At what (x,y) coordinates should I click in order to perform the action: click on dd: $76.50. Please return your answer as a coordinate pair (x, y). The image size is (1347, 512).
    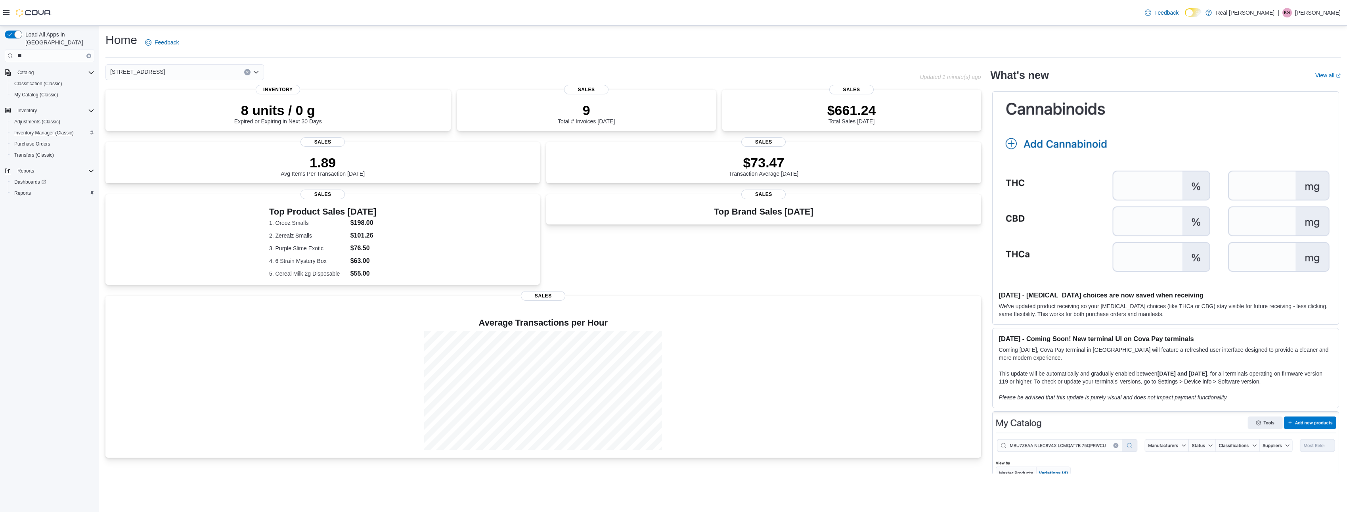
    Looking at the image, I should click on (363, 248).